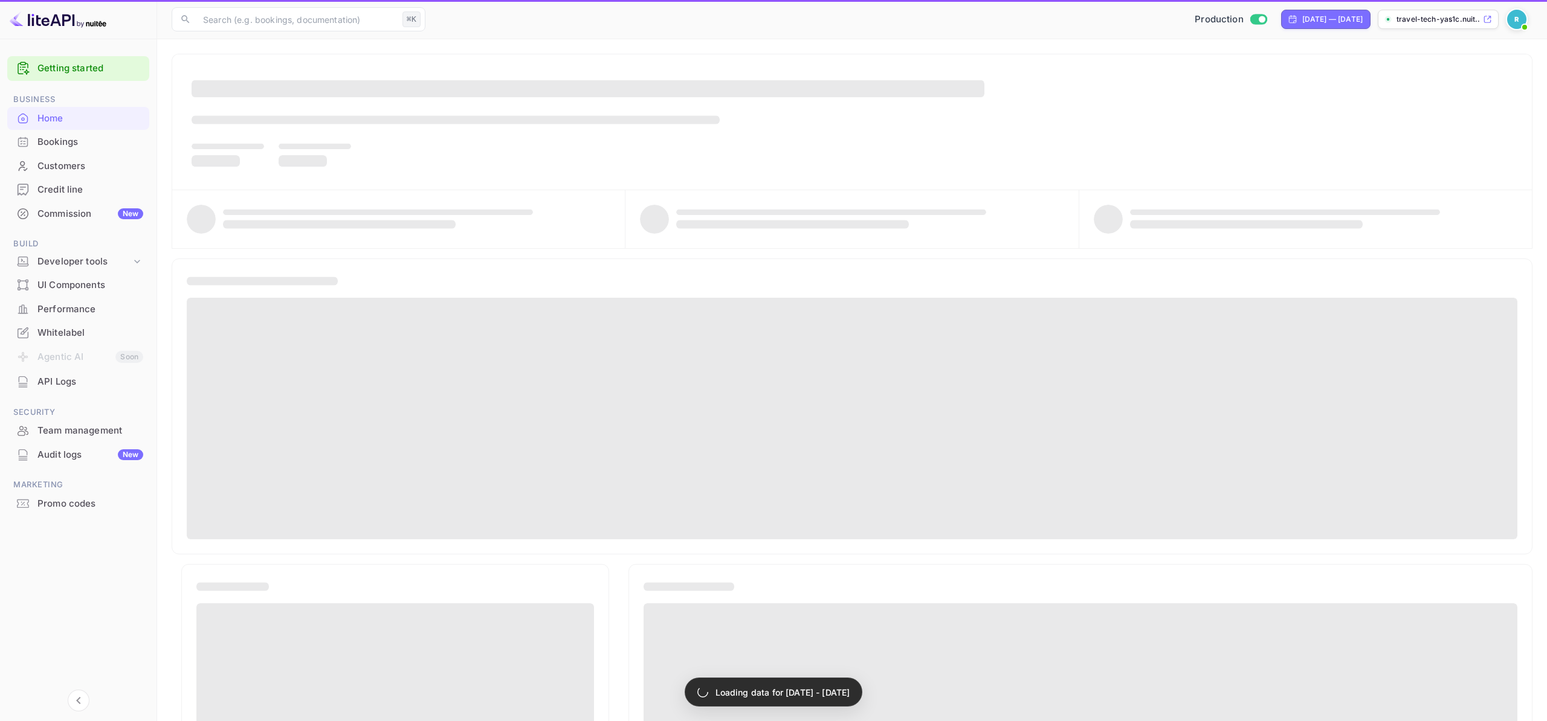  What do you see at coordinates (78, 503) in the screenshot?
I see `a: Promo codes` at bounding box center [78, 503].